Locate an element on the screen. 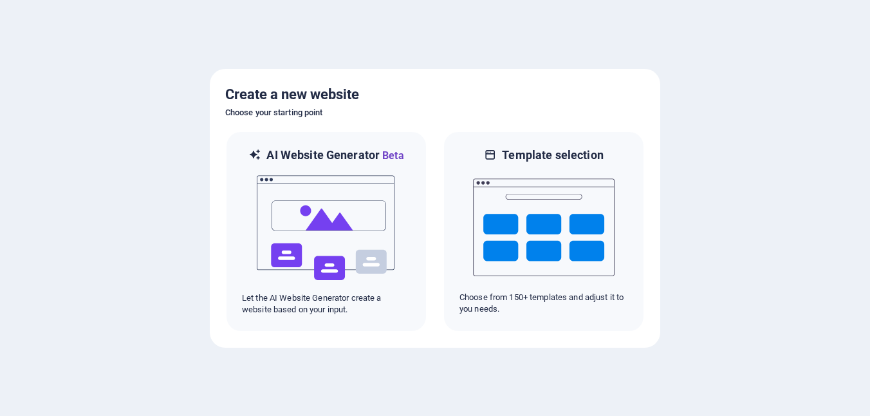 Image resolution: width=870 pixels, height=416 pixels. h6: Choose your starting point is located at coordinates (435, 113).